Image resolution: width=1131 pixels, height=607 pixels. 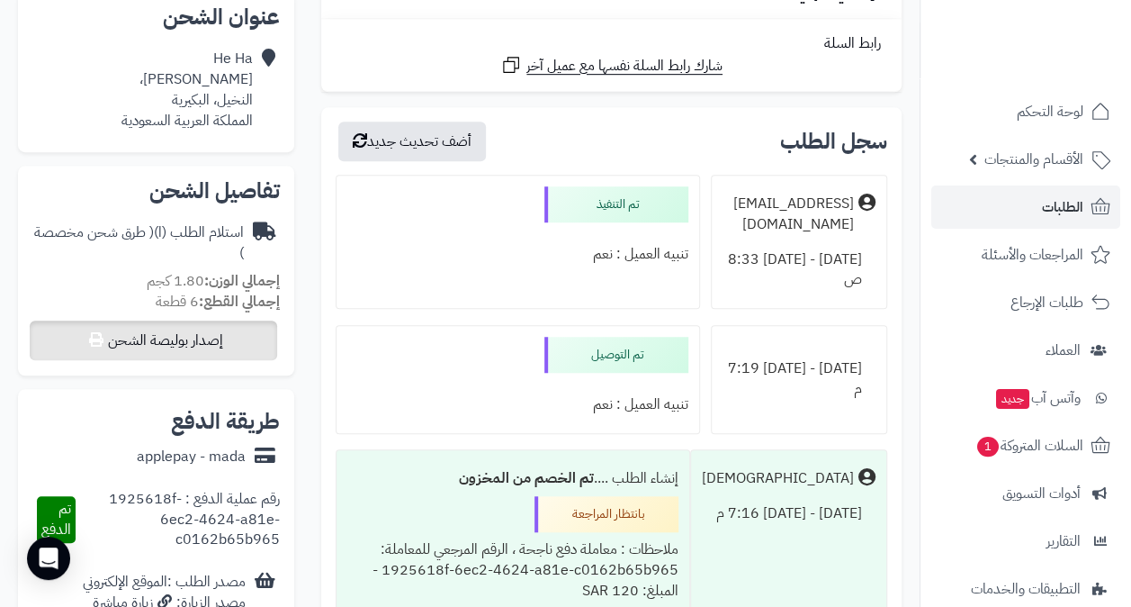 What do you see at coordinates (1026, 112) in the screenshot?
I see `a: لوحة التحكم` at bounding box center [1026, 112].